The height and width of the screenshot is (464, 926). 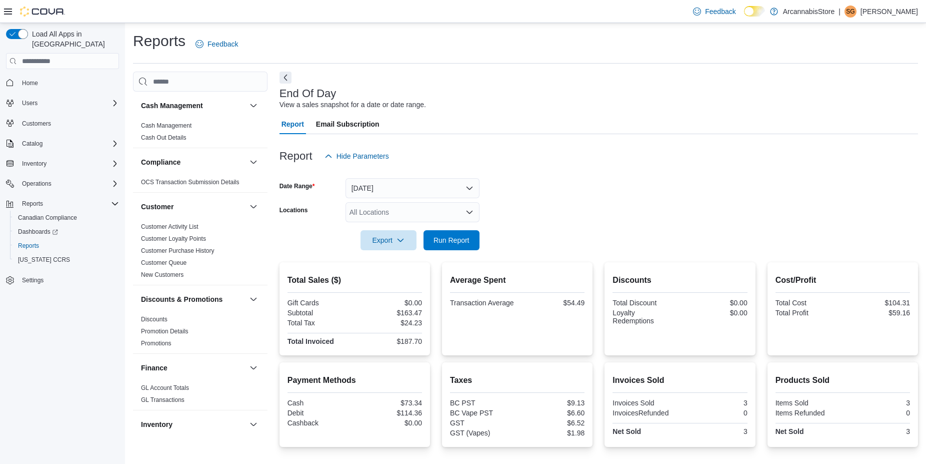 I want to click on a: Reports, so click(x=29, y=246).